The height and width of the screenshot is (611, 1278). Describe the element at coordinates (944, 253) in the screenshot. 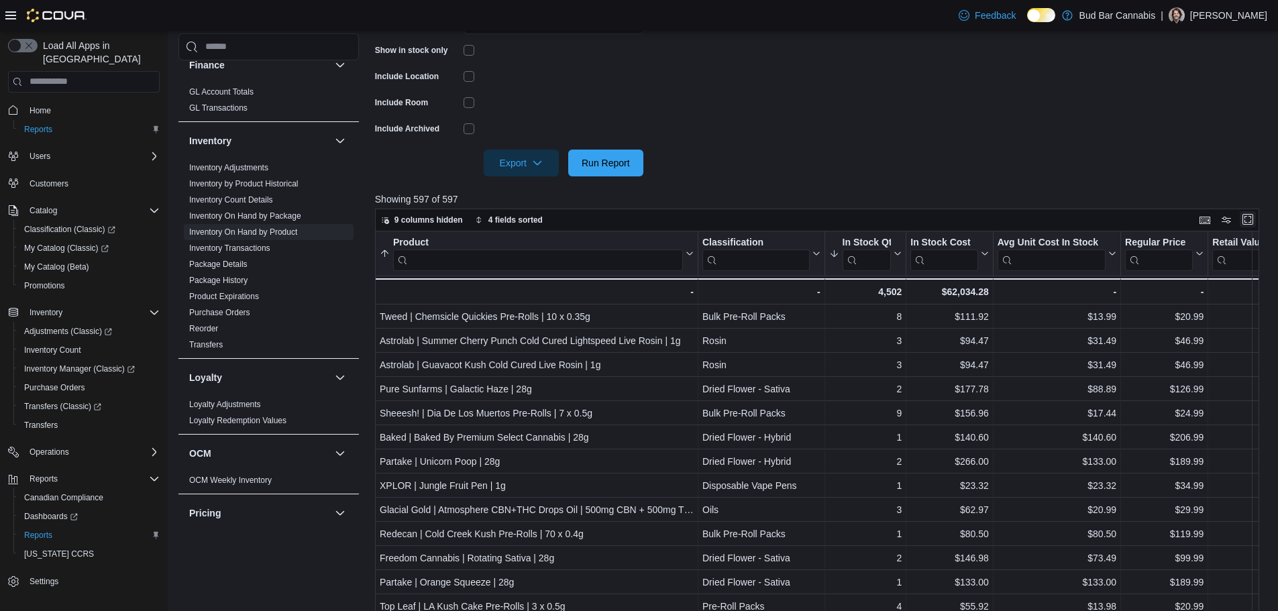

I see `div: In Stock Cost` at that location.